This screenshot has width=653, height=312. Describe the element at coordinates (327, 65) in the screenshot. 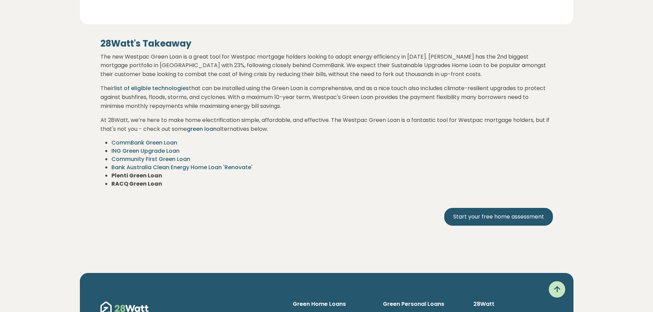

I see `p: The new Westpac Green Loan is a great tool for Westpac mortgage holders looking to adopt energy e...` at that location.